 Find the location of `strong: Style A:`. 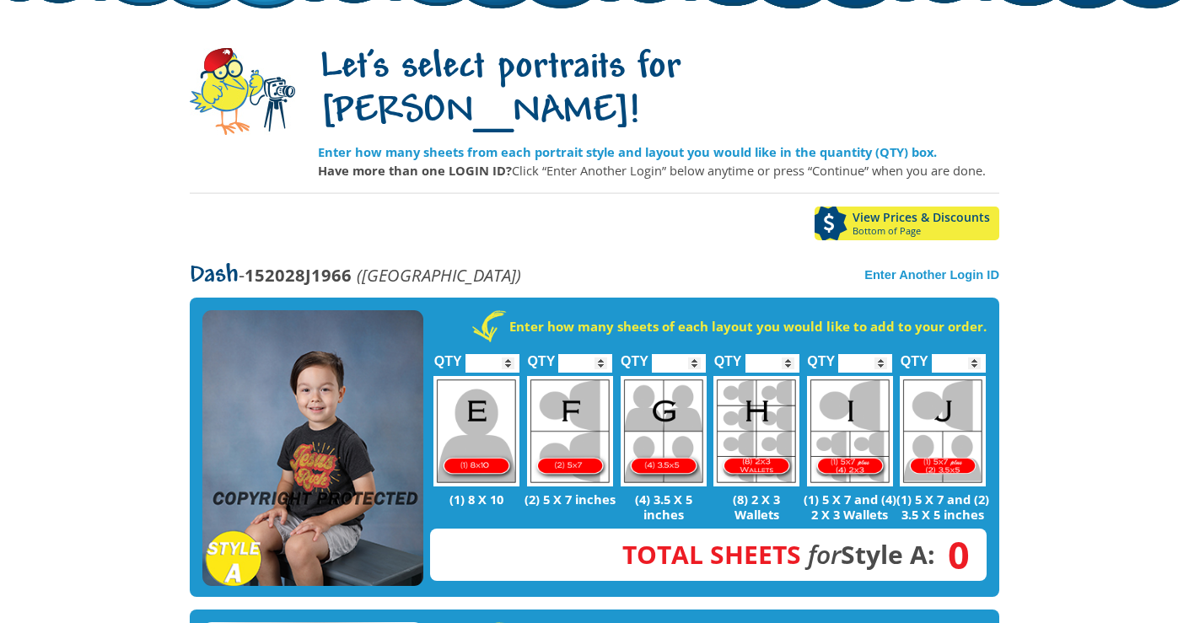

strong: Style A: is located at coordinates (778, 554).